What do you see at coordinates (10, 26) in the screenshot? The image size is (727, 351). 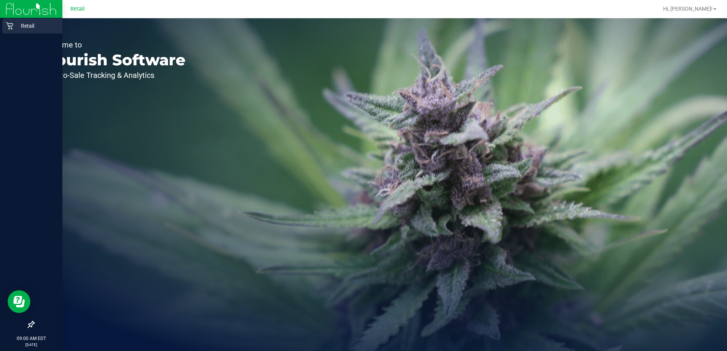 I see `inline-svg: Retail` at bounding box center [10, 26].